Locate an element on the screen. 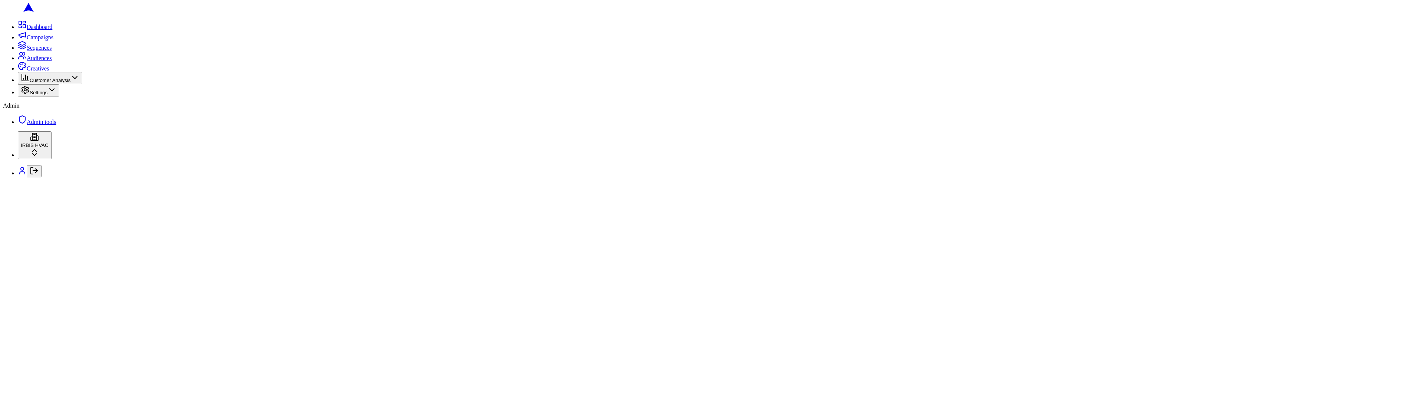 The width and height of the screenshot is (1417, 420). a: Dashboard is located at coordinates (35, 27).